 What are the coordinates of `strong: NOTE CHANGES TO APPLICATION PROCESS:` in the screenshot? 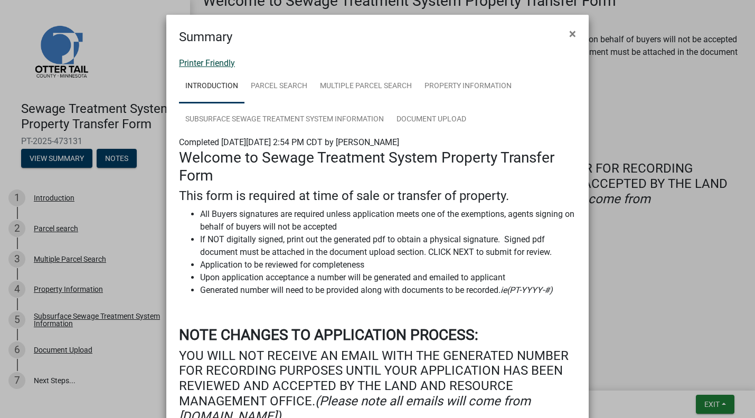 It's located at (329, 335).